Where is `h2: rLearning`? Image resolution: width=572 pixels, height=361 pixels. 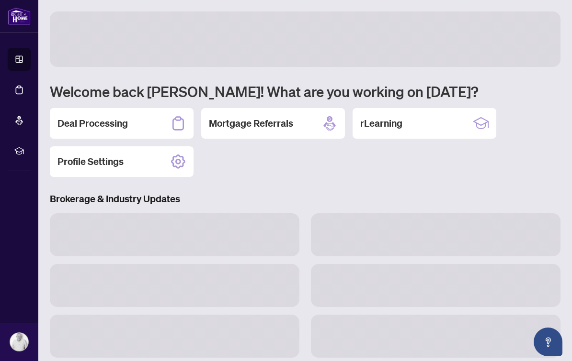
h2: rLearning is located at coordinates (381, 124).